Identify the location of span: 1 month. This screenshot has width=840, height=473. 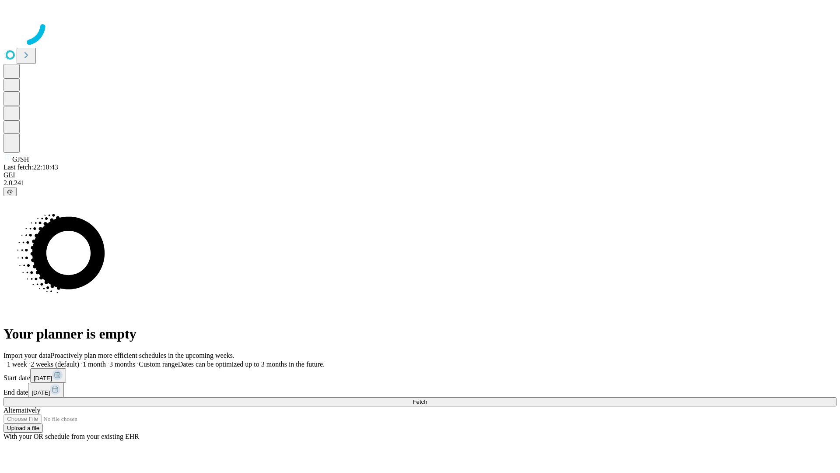
(94, 364).